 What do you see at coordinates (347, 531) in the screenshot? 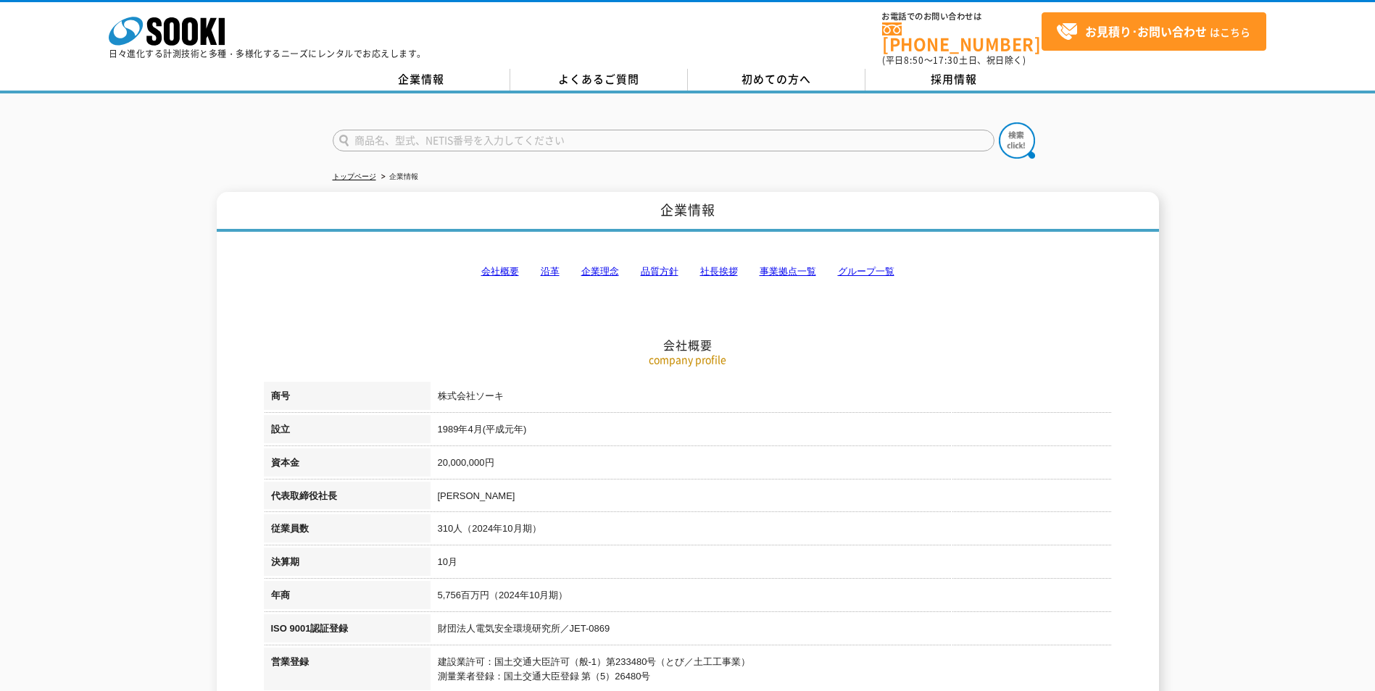
I see `th: 従業員数` at bounding box center [347, 531].